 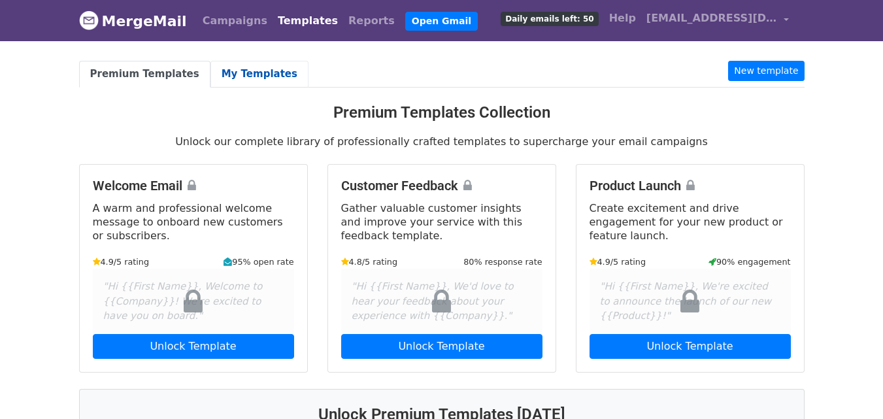 I want to click on a: Premium Templates, so click(x=144, y=74).